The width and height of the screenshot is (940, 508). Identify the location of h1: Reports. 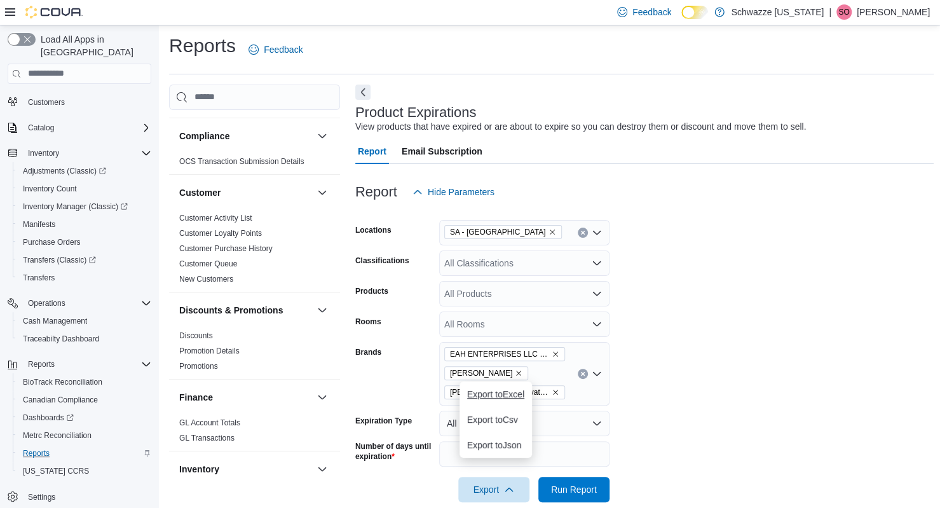
(202, 46).